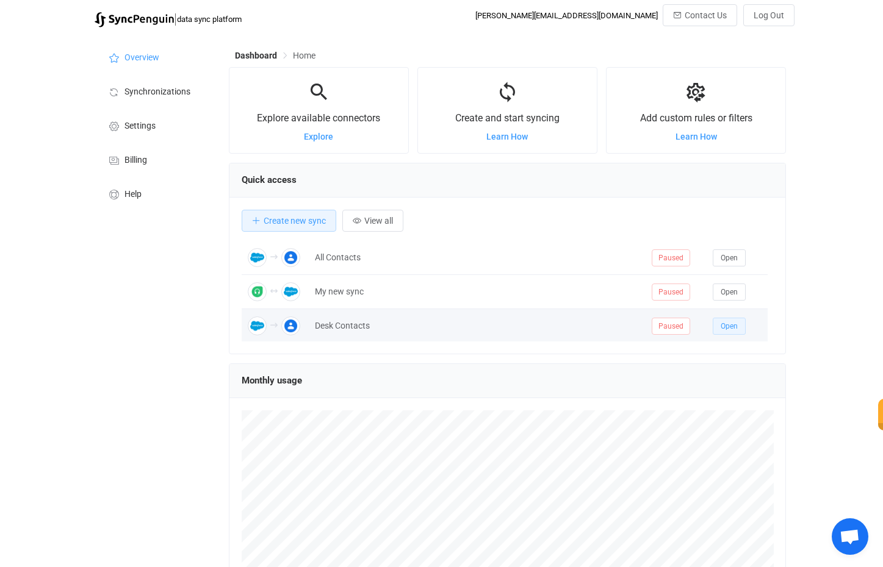  Describe the element at coordinates (156, 57) in the screenshot. I see `a: Overview` at that location.